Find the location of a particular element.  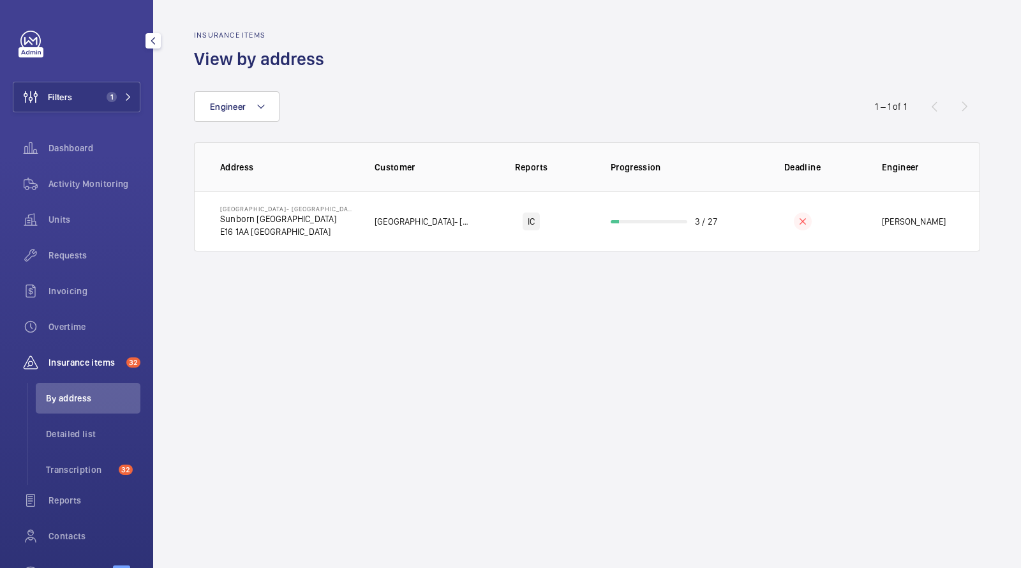

span: Reports is located at coordinates (94, 500).